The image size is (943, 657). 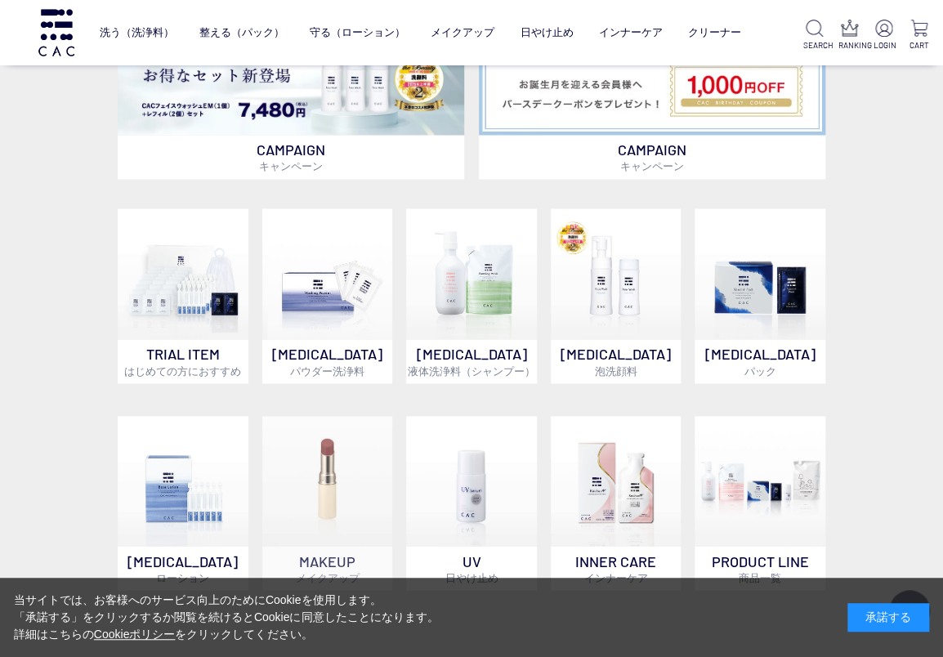 I want to click on p: TRIAL ITEM, so click(x=182, y=361).